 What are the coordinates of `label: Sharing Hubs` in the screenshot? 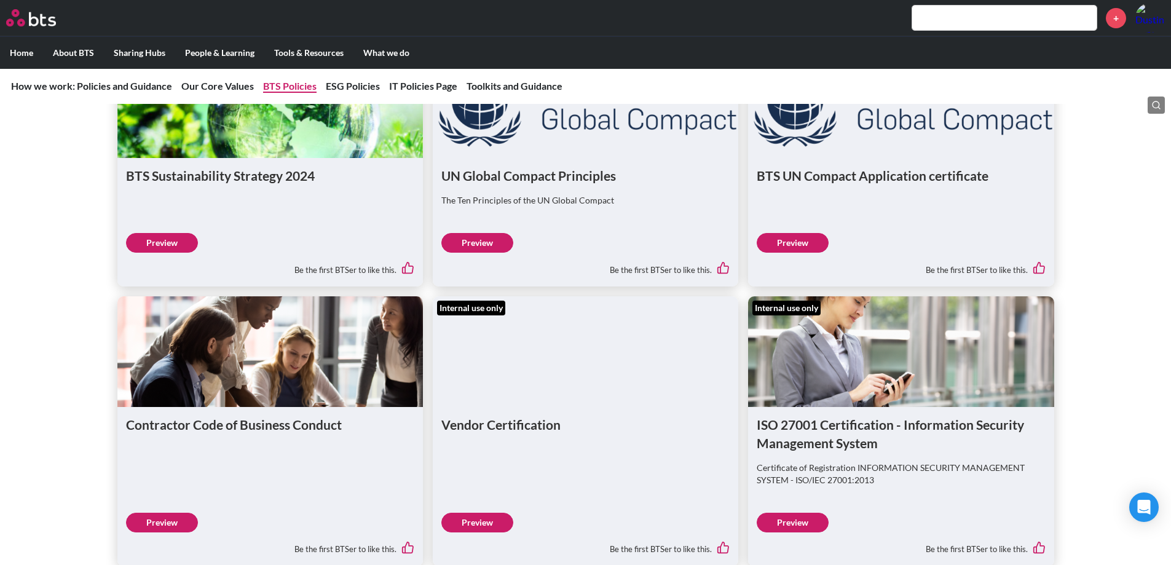 It's located at (139, 53).